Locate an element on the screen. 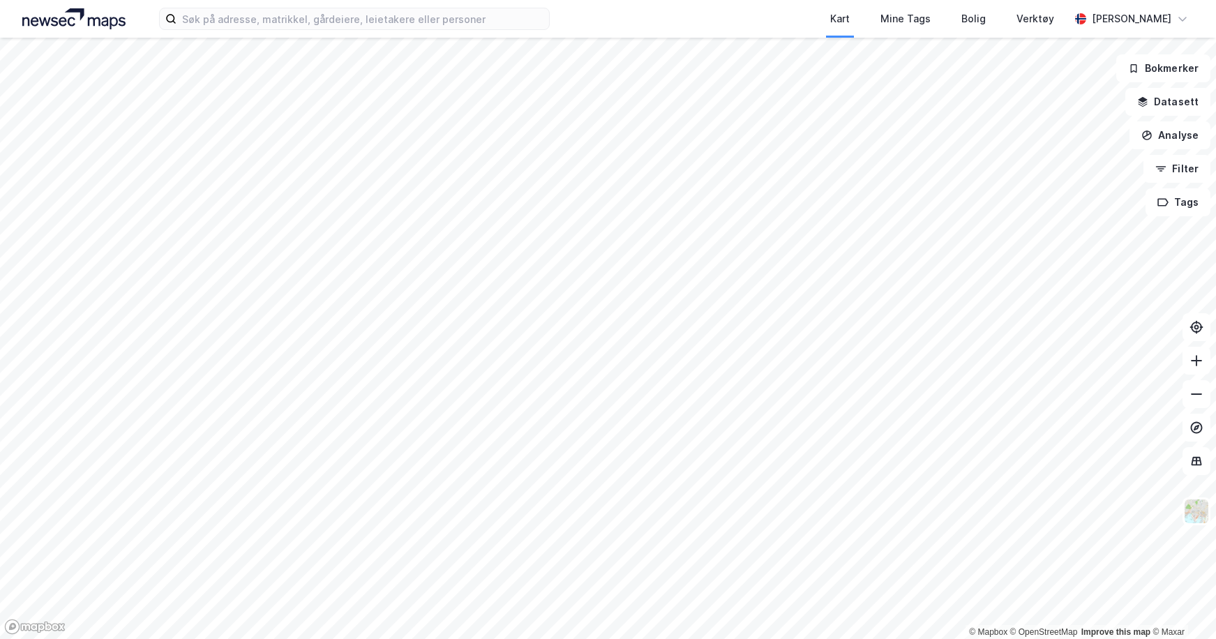  button: Tags is located at coordinates (1178, 202).